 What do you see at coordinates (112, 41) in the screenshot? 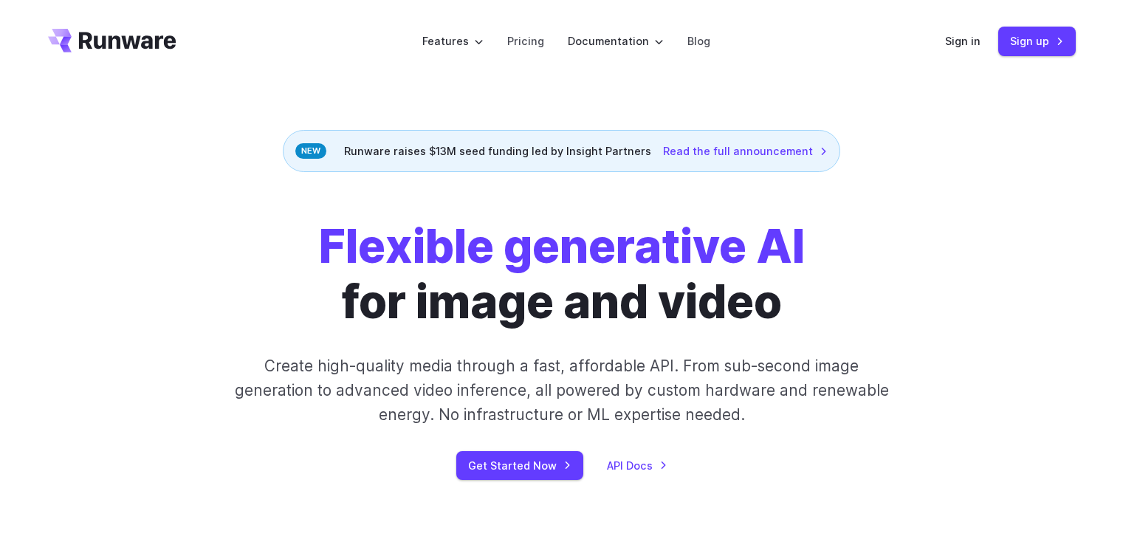
I see `a: Go to /` at bounding box center [112, 41].